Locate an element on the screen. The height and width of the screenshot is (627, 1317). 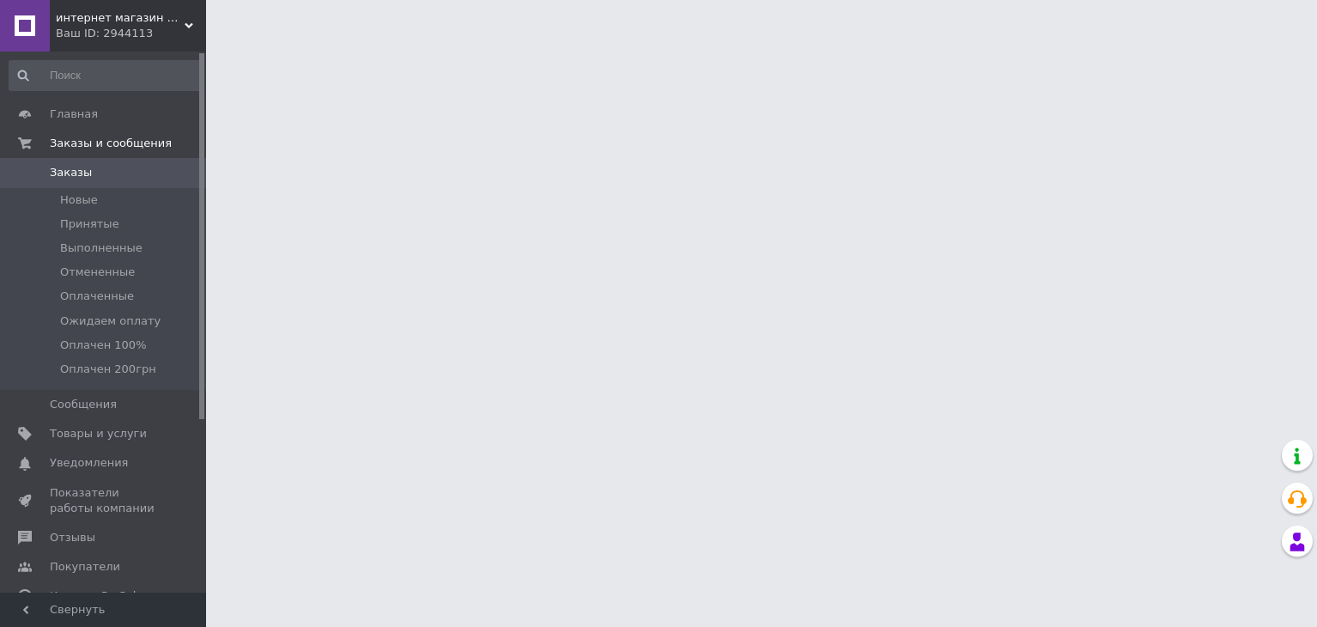
span: Оплаченные is located at coordinates (97, 296).